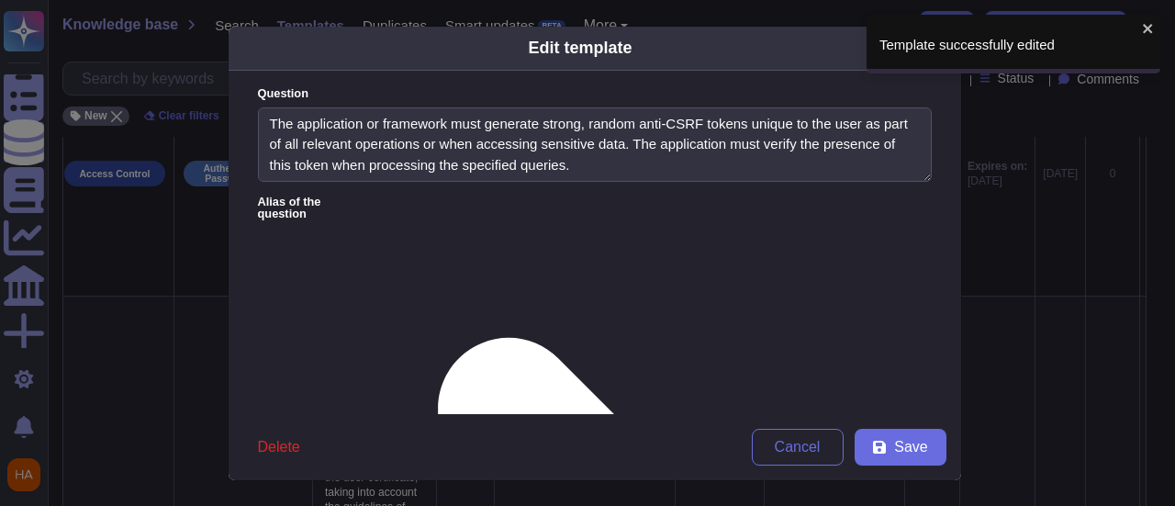 This screenshot has height=506, width=1175. What do you see at coordinates (595, 94) in the screenshot?
I see `label: Question` at bounding box center [595, 94].